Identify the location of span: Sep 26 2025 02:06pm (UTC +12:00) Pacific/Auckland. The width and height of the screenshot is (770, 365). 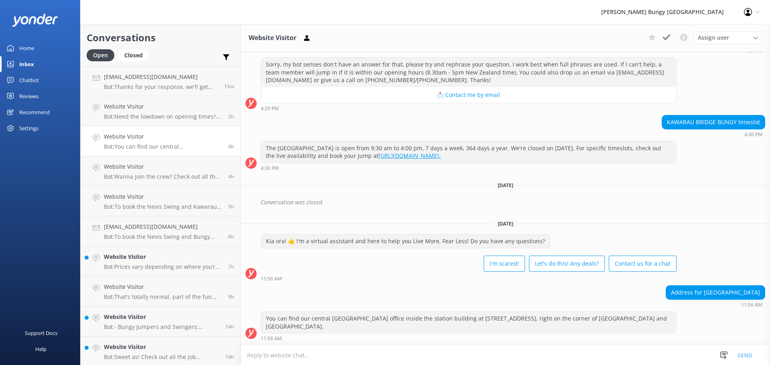
(231, 116).